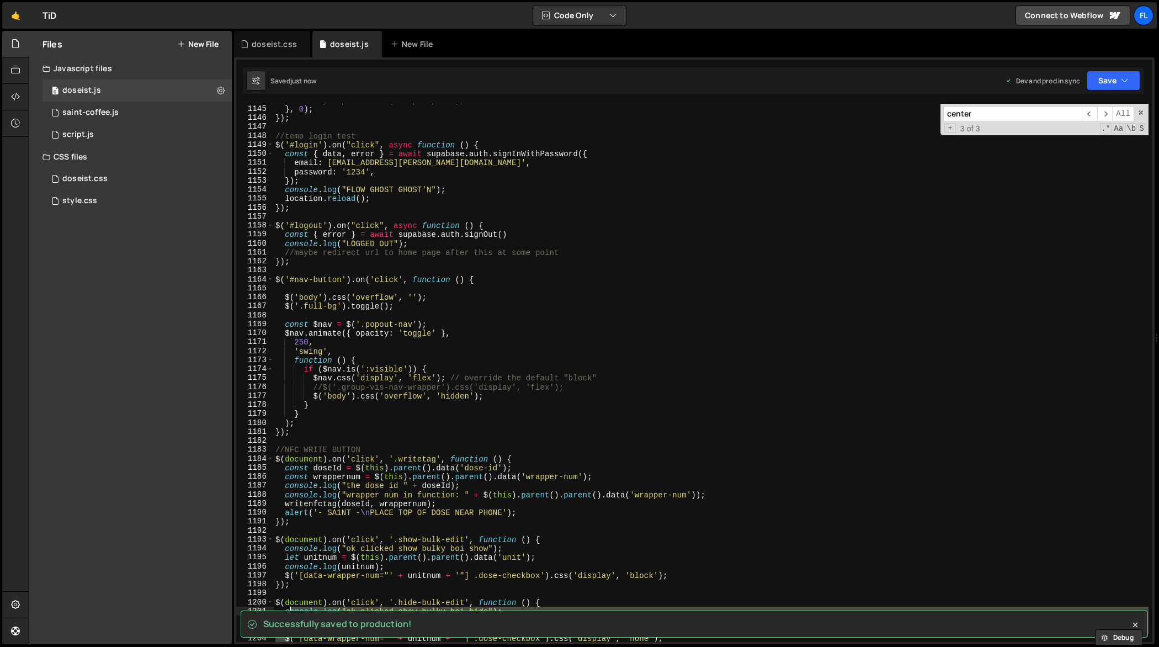  What do you see at coordinates (255, 172) in the screenshot?
I see `div: 1152` at bounding box center [255, 172].